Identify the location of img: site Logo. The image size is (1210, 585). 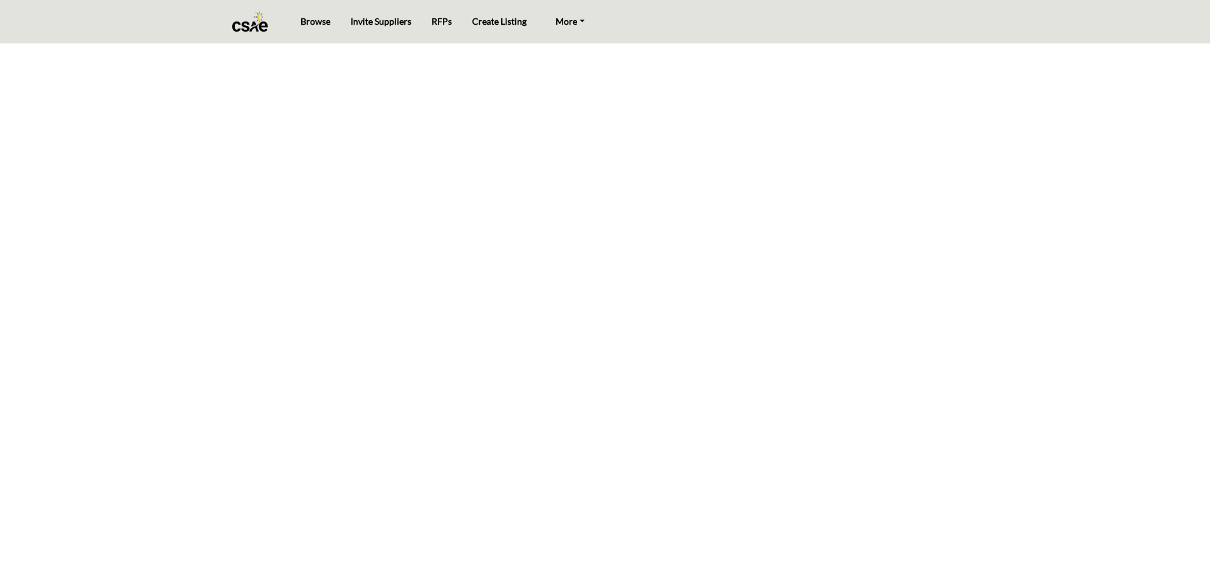
(253, 21).